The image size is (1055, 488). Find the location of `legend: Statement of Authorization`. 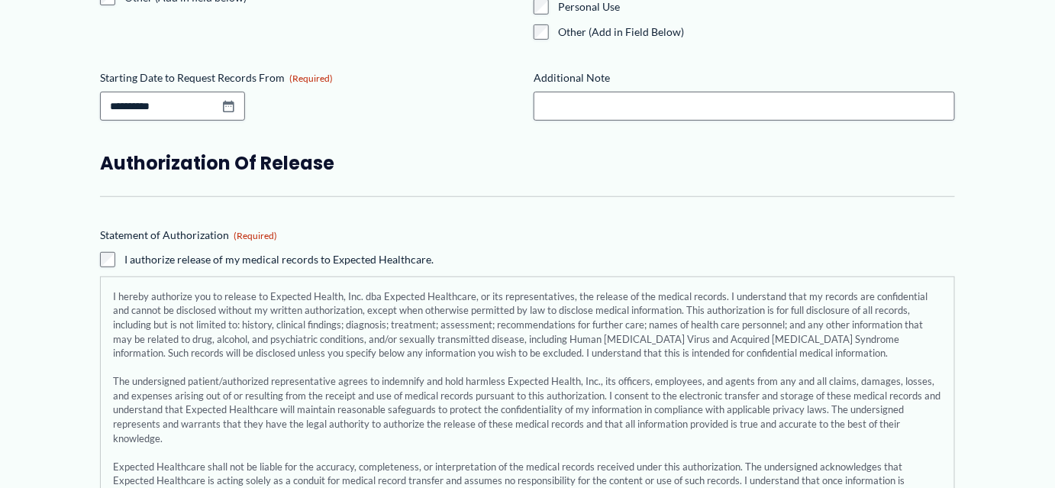

legend: Statement of Authorization is located at coordinates (189, 235).